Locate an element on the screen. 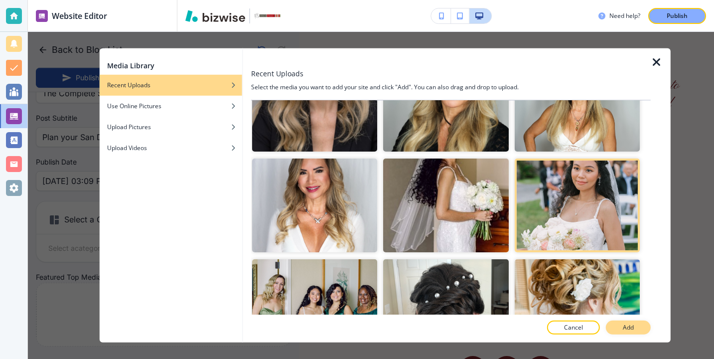 The image size is (714, 359). h3: Need help? is located at coordinates (625, 16).